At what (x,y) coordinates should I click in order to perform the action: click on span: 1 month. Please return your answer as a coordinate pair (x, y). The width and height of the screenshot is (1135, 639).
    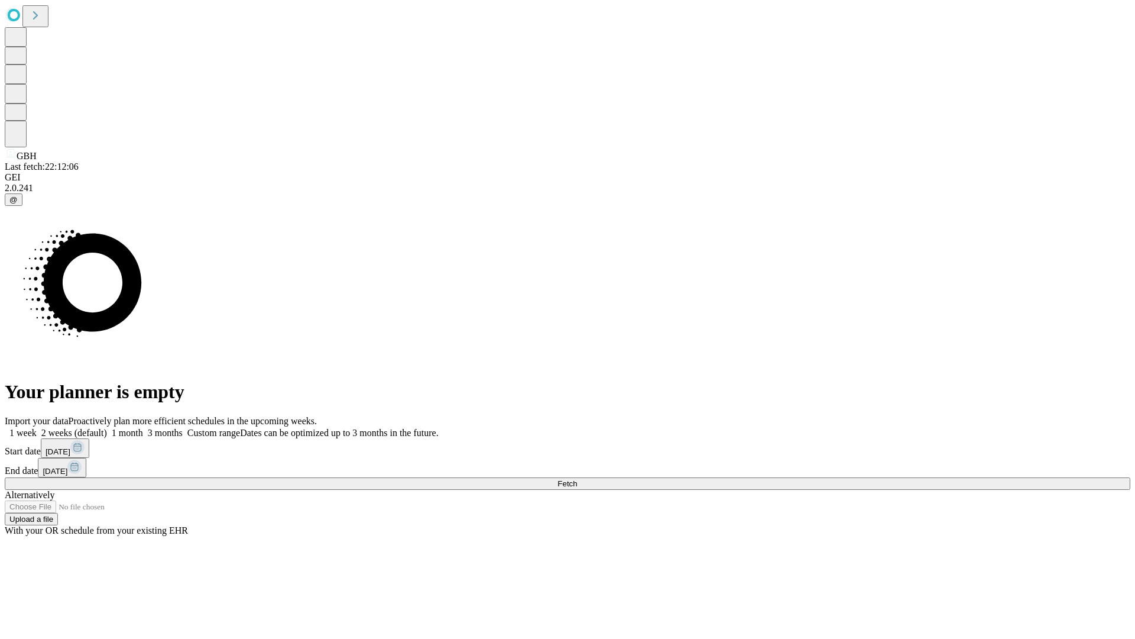
    Looking at the image, I should click on (127, 432).